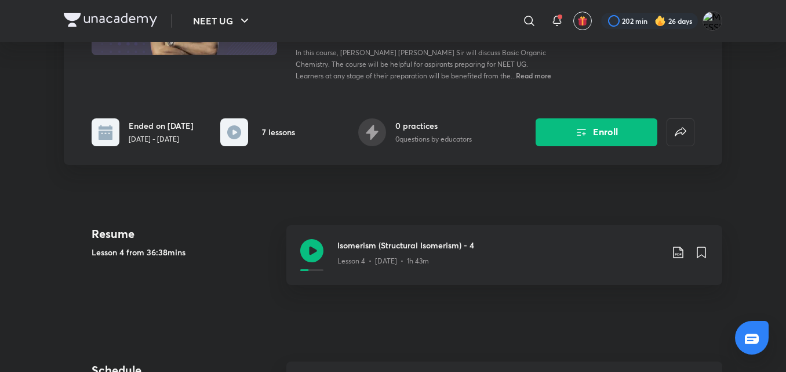 The width and height of the screenshot is (786, 372). What do you see at coordinates (278, 132) in the screenshot?
I see `h6: 7 lessons` at bounding box center [278, 132].